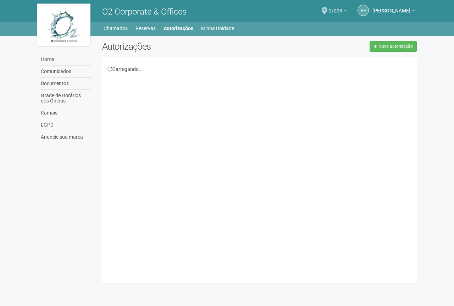  What do you see at coordinates (65, 137) in the screenshot?
I see `a: Anuncie sua marca` at bounding box center [65, 137].